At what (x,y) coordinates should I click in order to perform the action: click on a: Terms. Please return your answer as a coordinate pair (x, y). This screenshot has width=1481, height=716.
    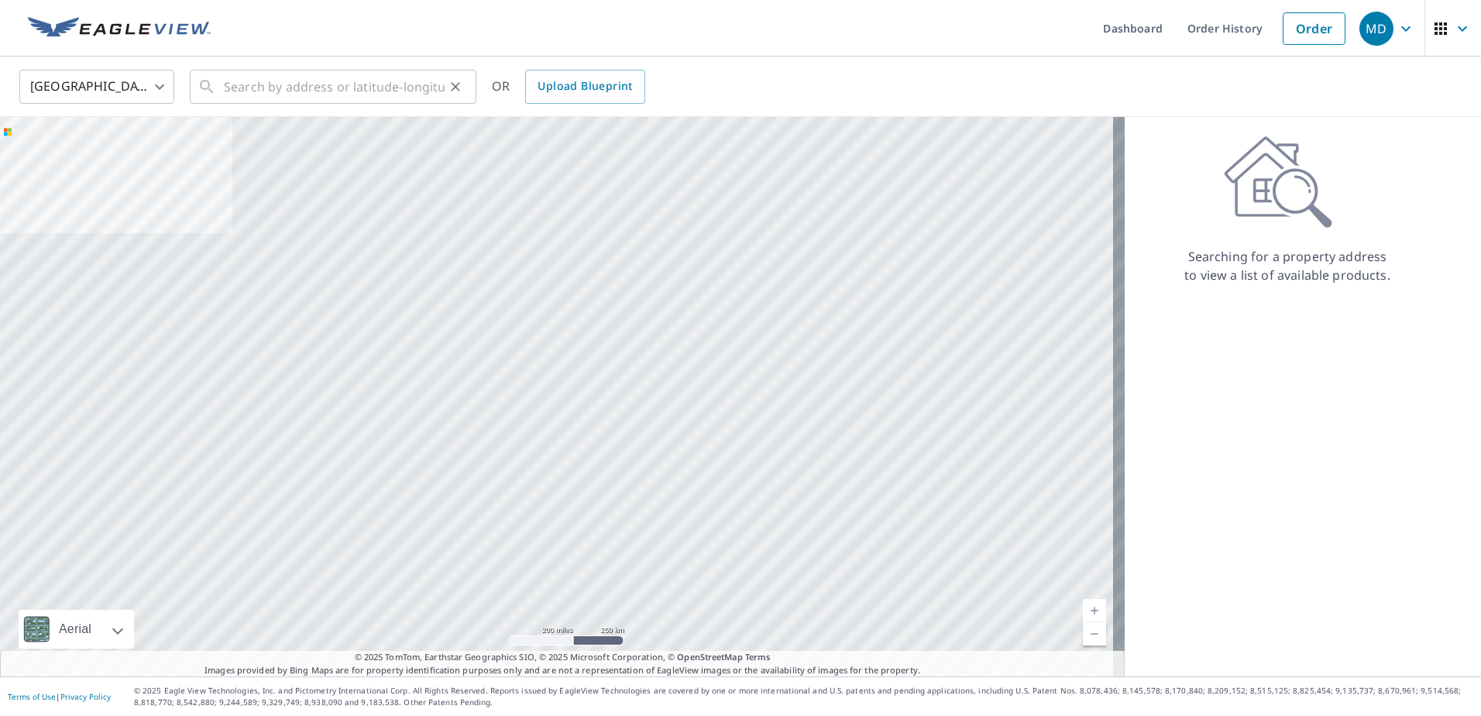
    Looking at the image, I should click on (758, 656).